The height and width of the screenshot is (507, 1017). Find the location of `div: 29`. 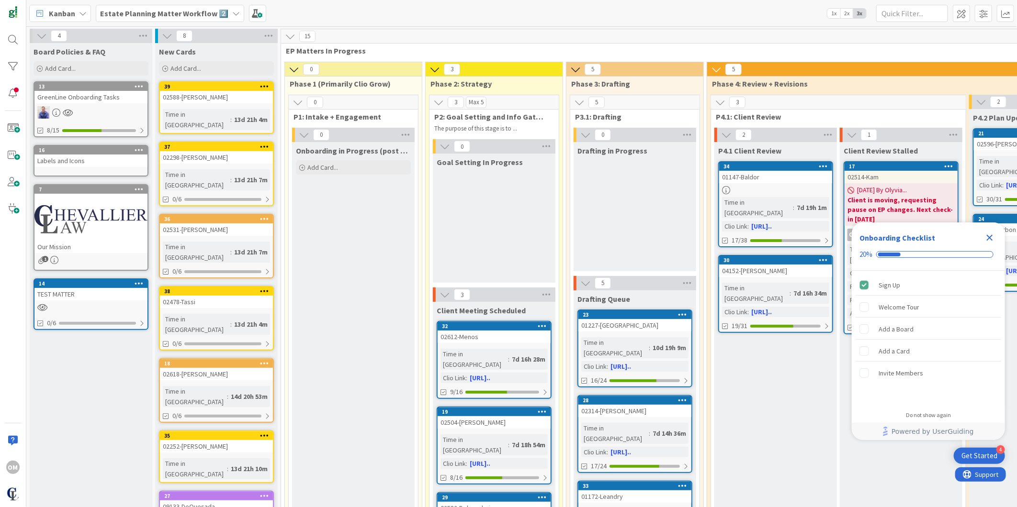

div: 29 is located at coordinates (494, 498).